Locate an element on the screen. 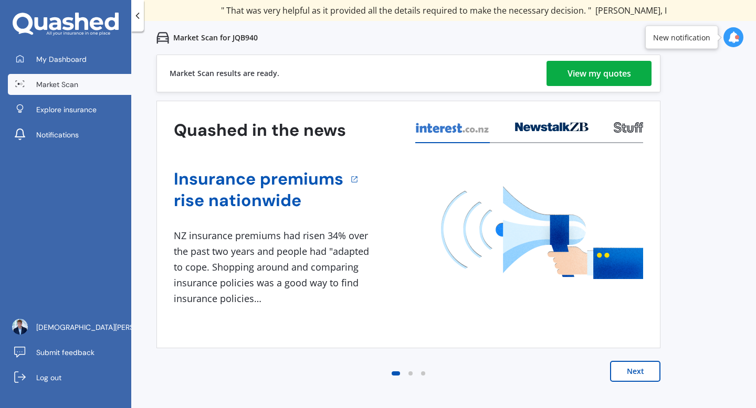  div: New notification is located at coordinates (681, 37).